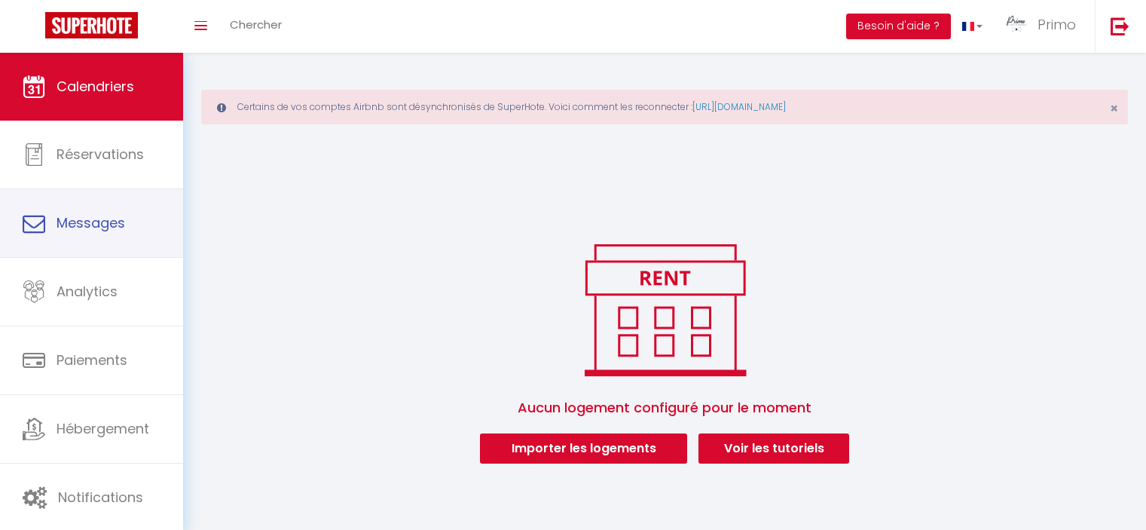 This screenshot has width=1146, height=530. What do you see at coordinates (255, 24) in the screenshot?
I see `span: Chercher` at bounding box center [255, 24].